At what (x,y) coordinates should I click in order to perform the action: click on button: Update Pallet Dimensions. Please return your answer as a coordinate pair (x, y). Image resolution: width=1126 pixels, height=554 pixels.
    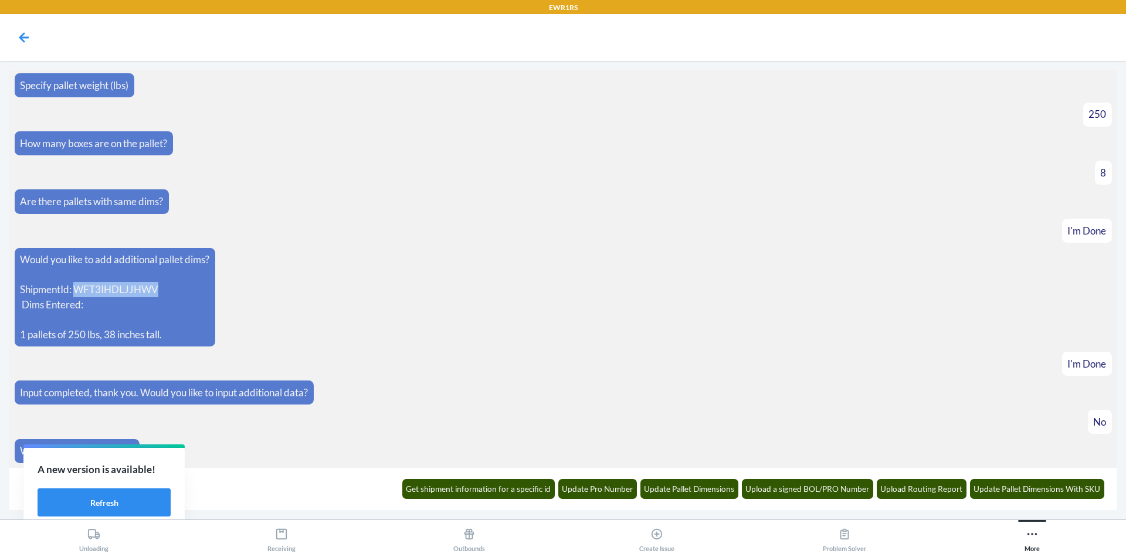
    Looking at the image, I should click on (689, 489).